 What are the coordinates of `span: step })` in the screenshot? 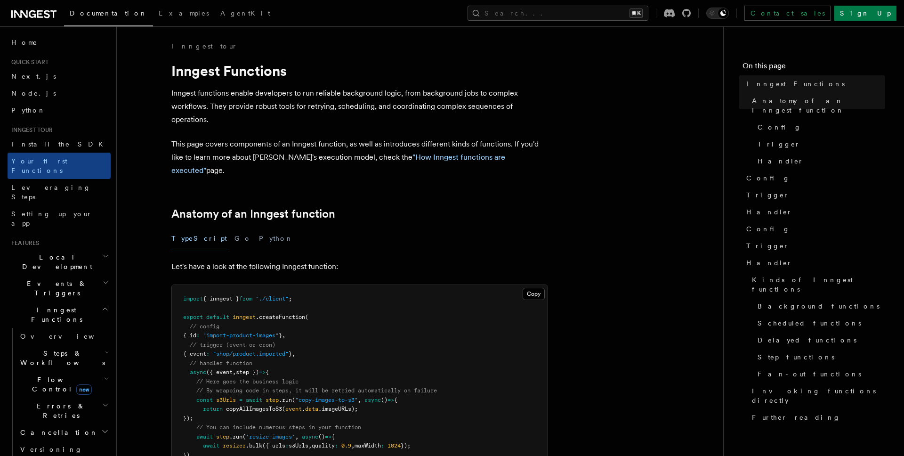 It's located at (247, 372).